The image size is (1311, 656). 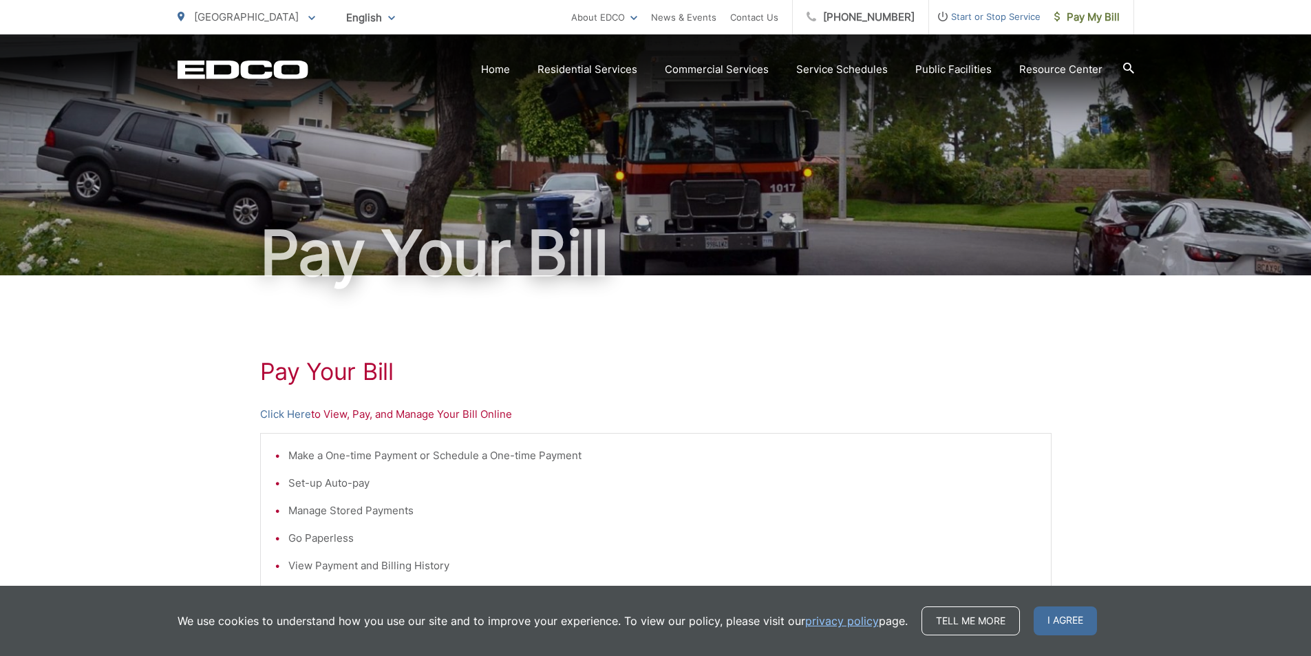 I want to click on a: Contact Us, so click(x=754, y=17).